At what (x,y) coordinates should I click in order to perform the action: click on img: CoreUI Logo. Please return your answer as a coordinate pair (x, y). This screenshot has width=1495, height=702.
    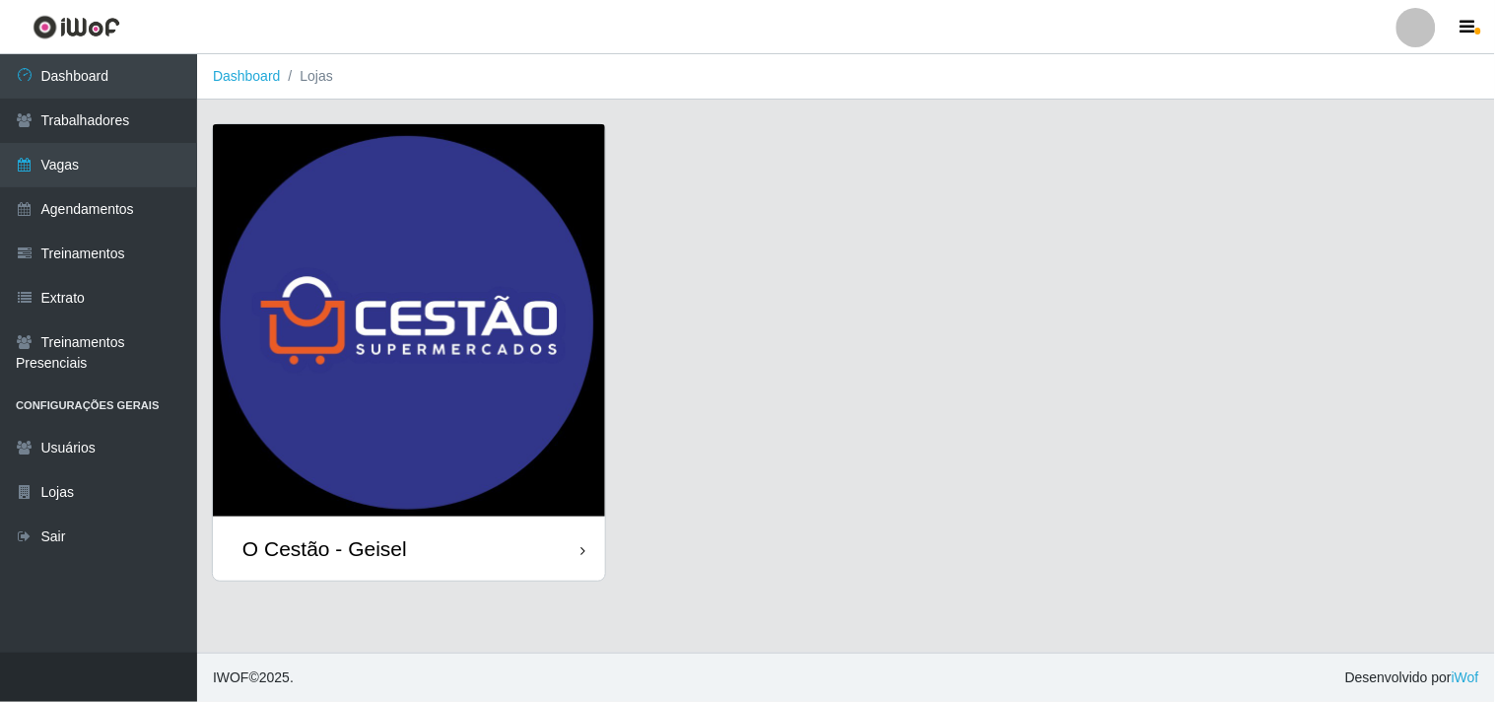
    Looking at the image, I should click on (76, 27).